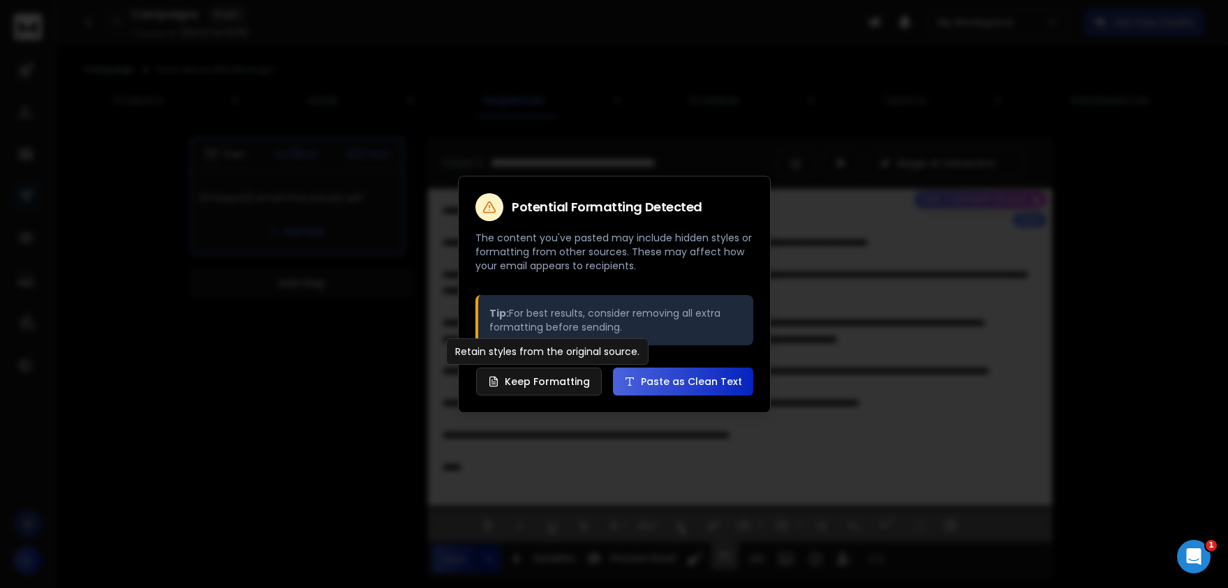  Describe the element at coordinates (1211, 546) in the screenshot. I see `span: 1` at that location.